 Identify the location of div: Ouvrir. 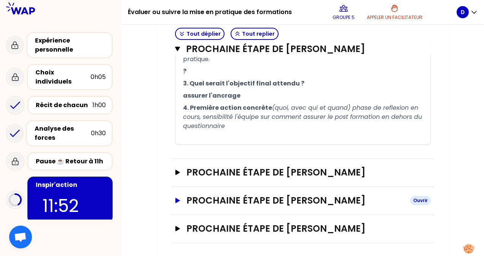
(420, 201).